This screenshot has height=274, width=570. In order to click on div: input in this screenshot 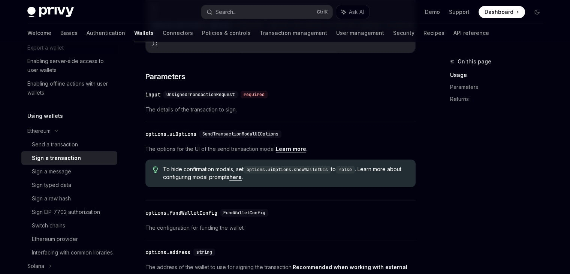, I will do `click(153, 94)`.